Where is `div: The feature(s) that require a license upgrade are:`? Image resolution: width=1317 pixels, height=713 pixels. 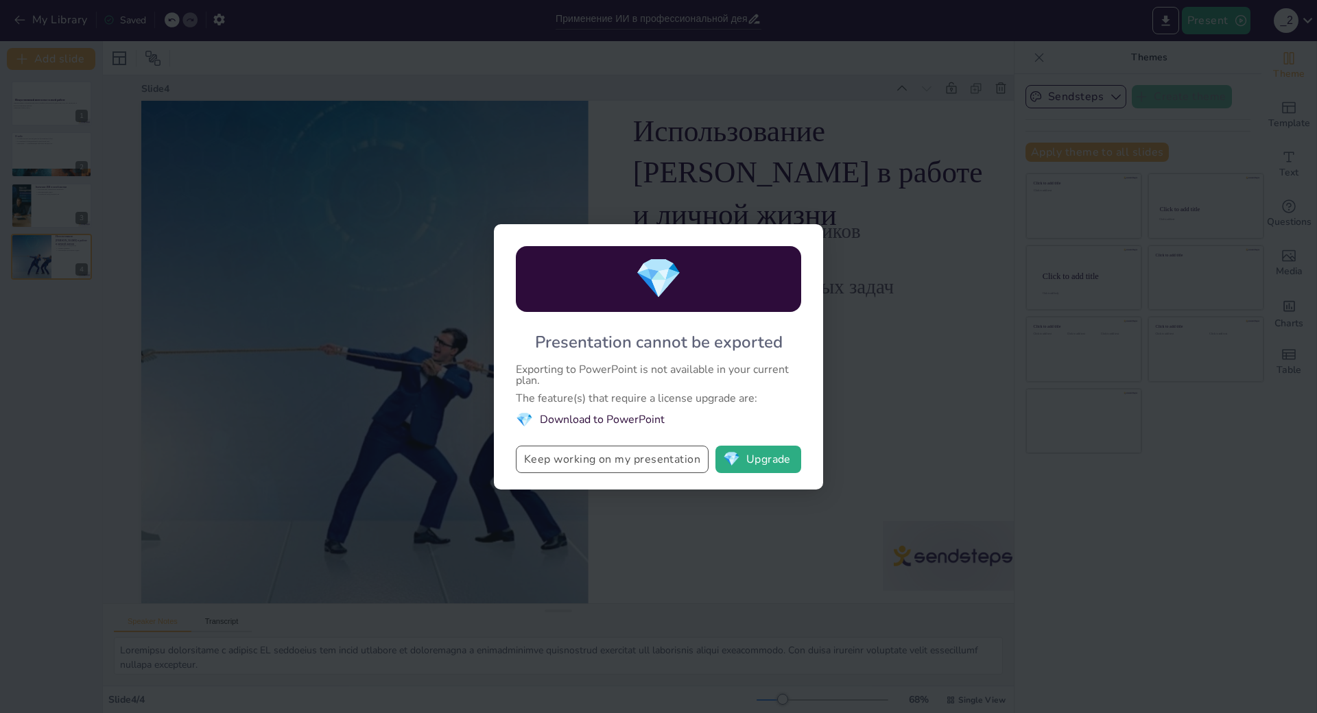 div: The feature(s) that require a license upgrade are: is located at coordinates (658, 398).